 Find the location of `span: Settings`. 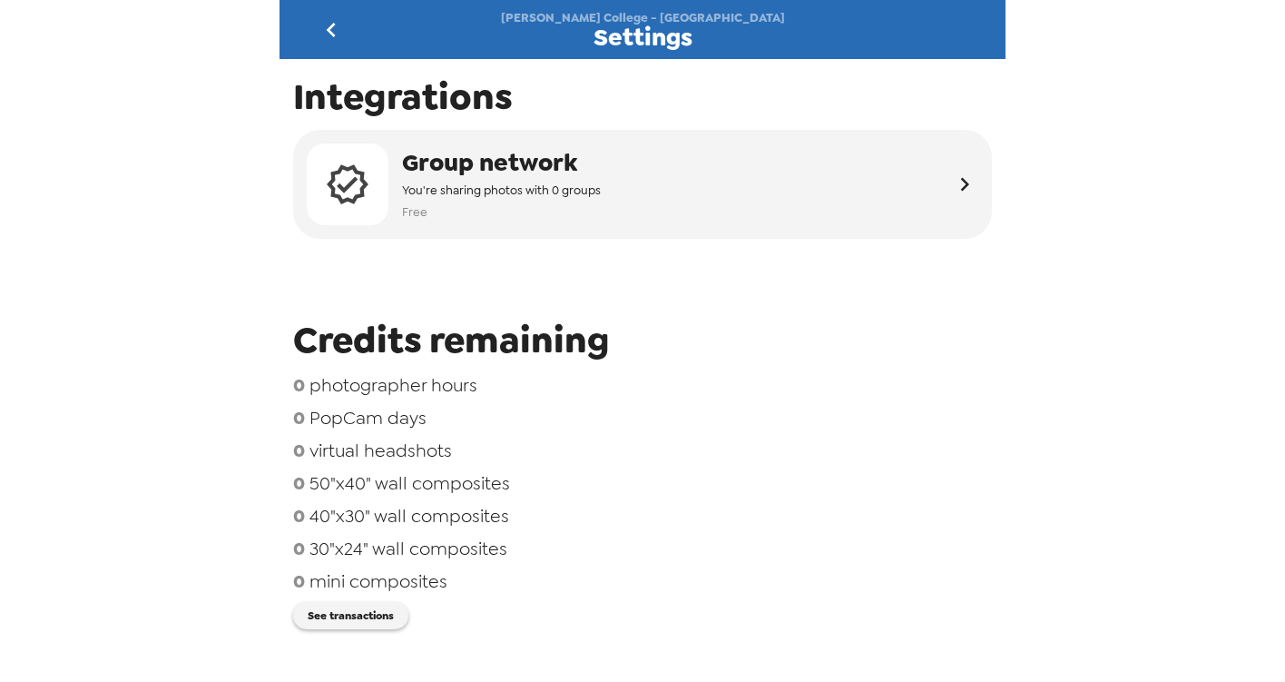

span: Settings is located at coordinates (643, 37).